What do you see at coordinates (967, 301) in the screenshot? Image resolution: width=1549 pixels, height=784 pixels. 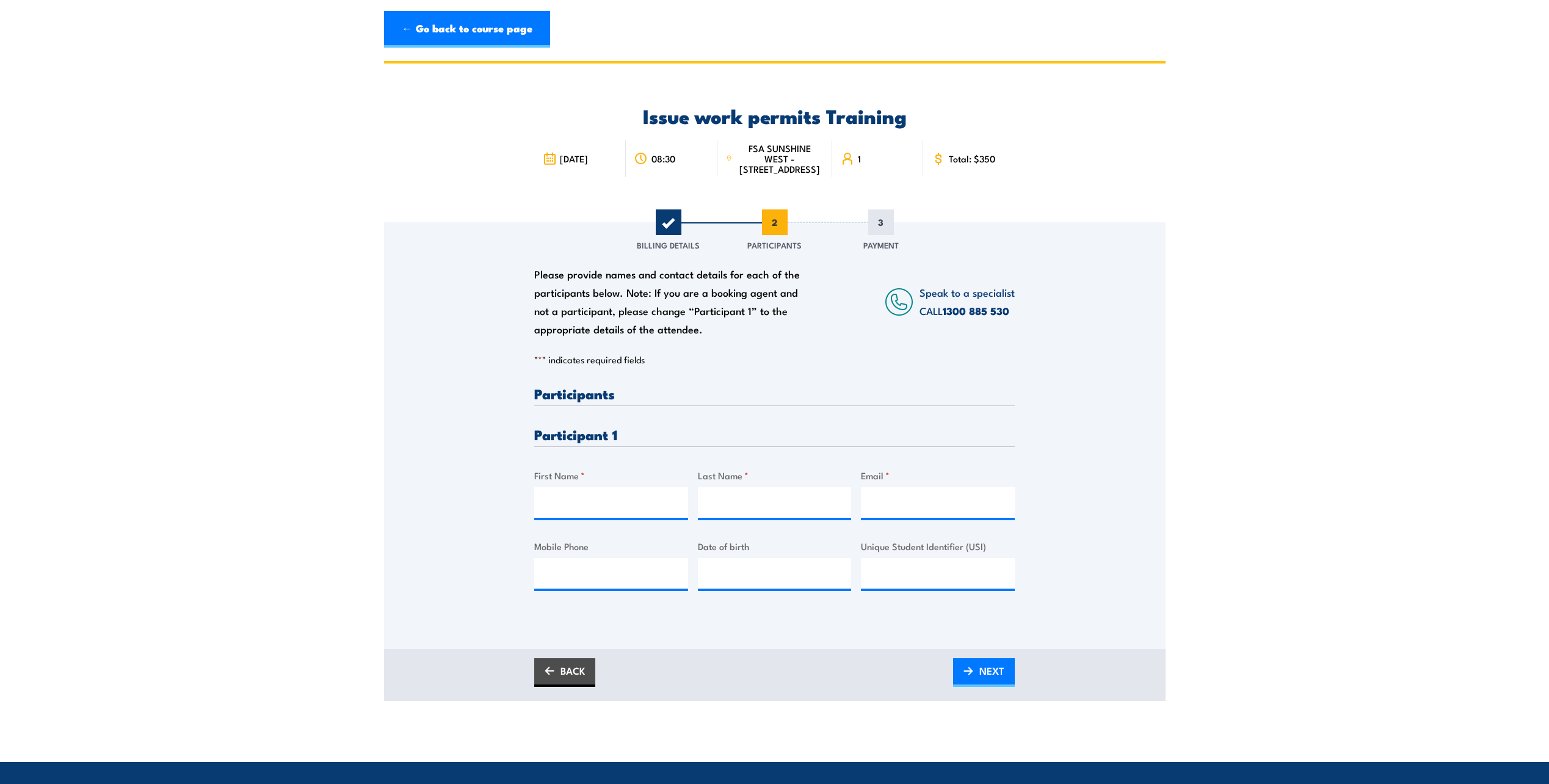 I see `span: Speak to a specialist CALL` at bounding box center [967, 301].